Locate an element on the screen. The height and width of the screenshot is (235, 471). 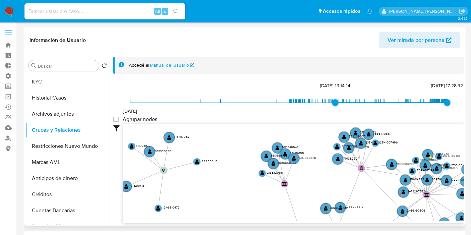
button: Anticipos de dinero is located at coordinates (68, 178).